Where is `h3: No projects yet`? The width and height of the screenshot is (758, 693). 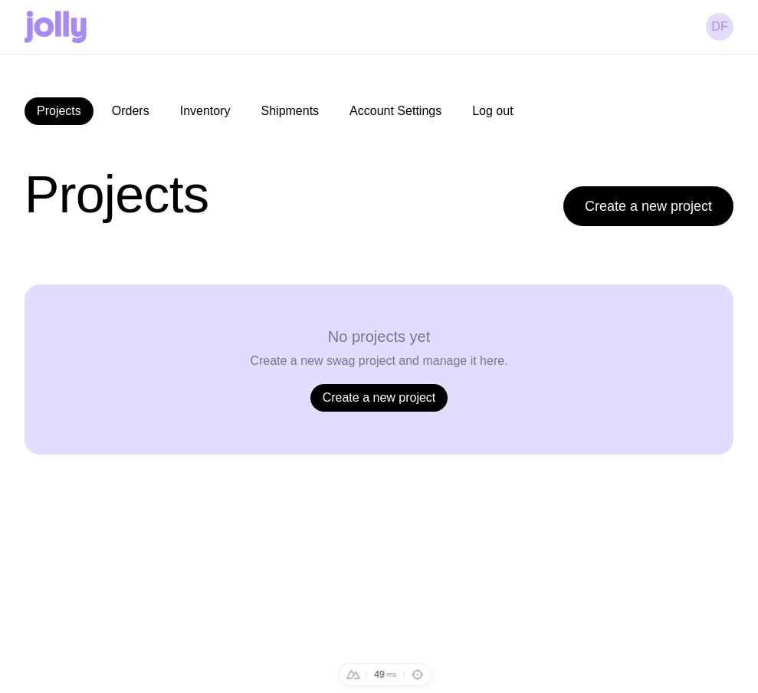
h3: No projects yet is located at coordinates (379, 336).